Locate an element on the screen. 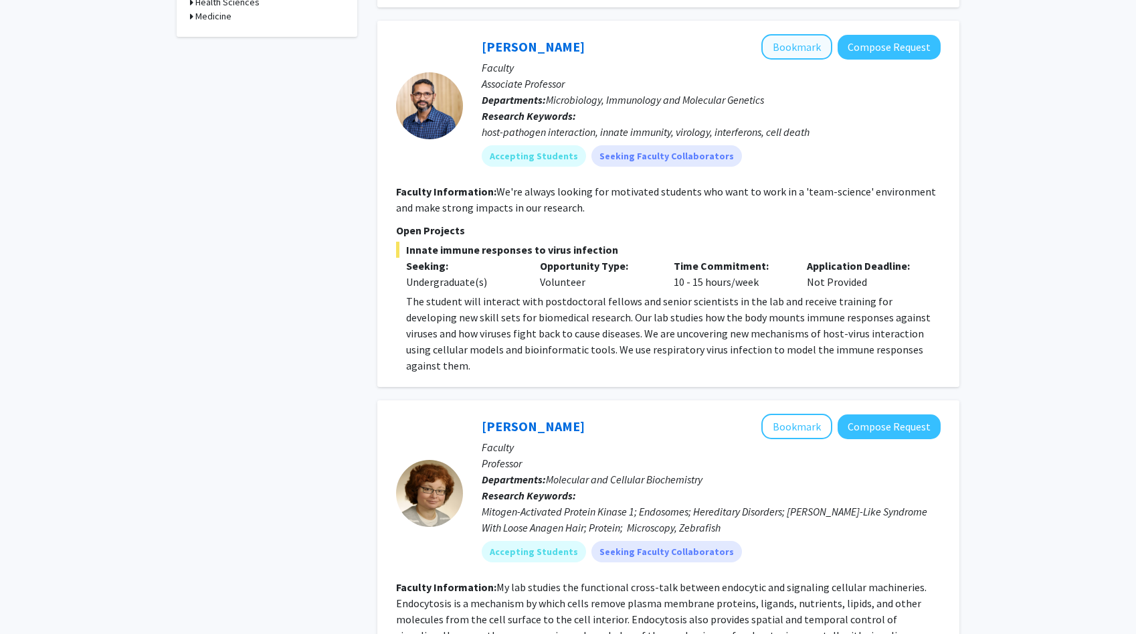  p: Associate Professor is located at coordinates (711, 84).